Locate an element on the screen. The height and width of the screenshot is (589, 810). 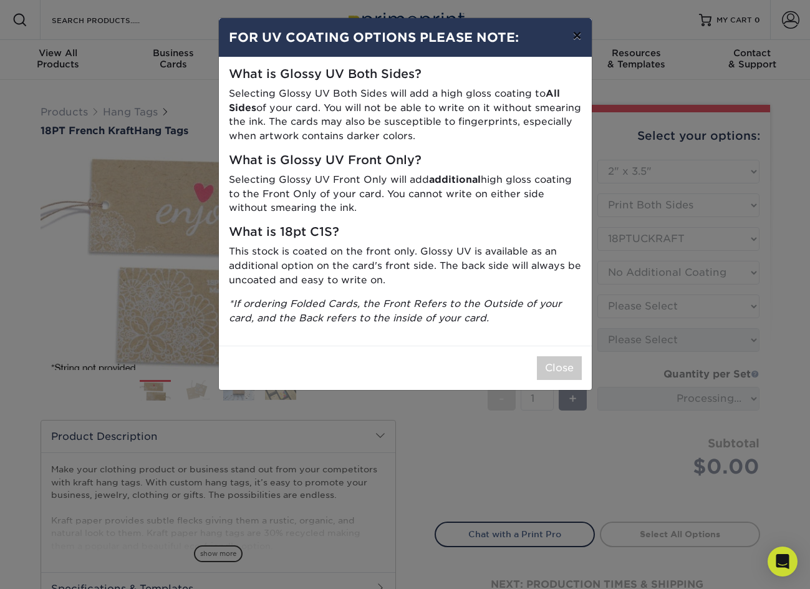
strong: additional is located at coordinates (455, 179).